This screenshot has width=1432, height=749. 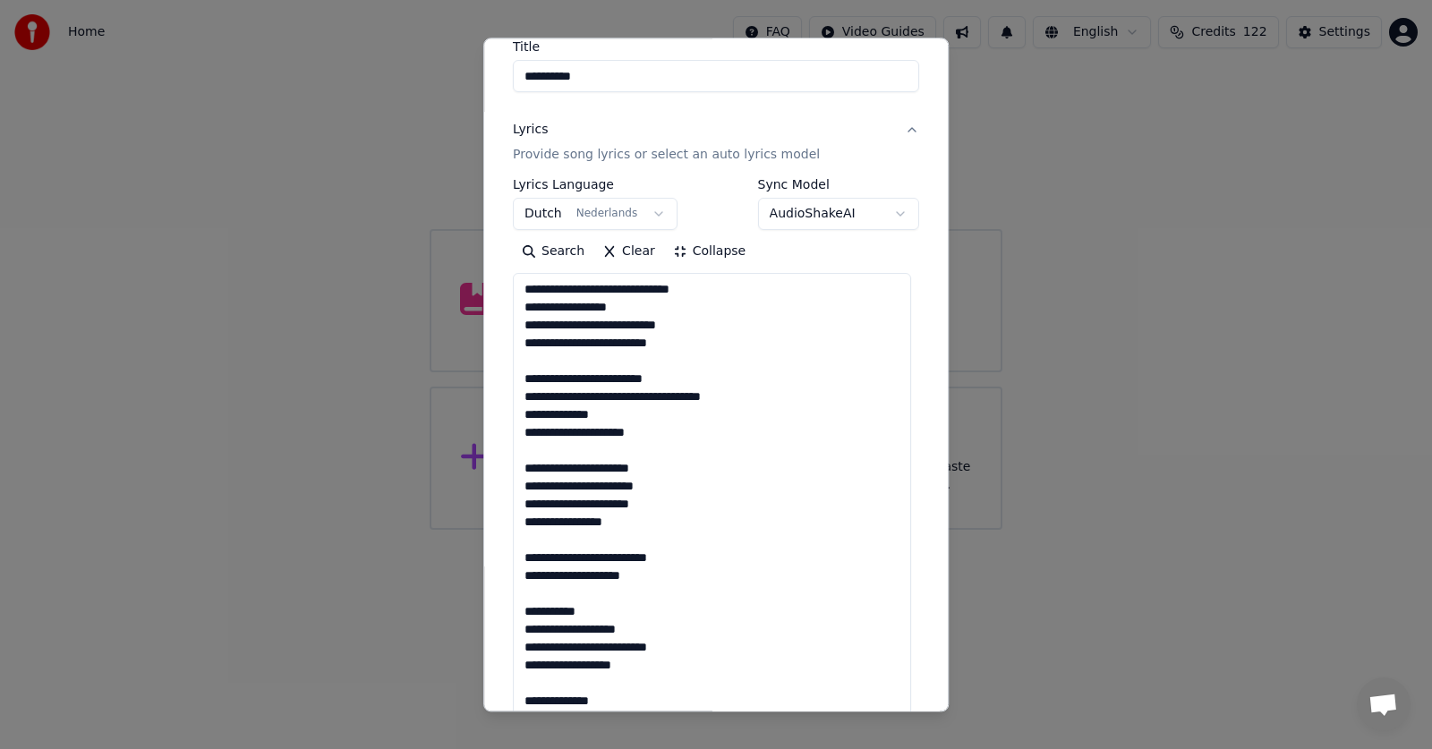 What do you see at coordinates (666, 156) in the screenshot?
I see `p: Provide song lyrics or select an auto lyrics model` at bounding box center [666, 156].